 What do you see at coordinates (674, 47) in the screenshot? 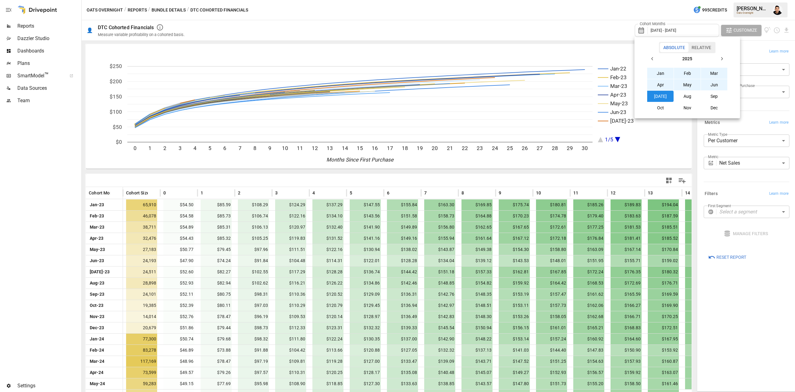
I see `button: Absolute` at bounding box center [674, 47].